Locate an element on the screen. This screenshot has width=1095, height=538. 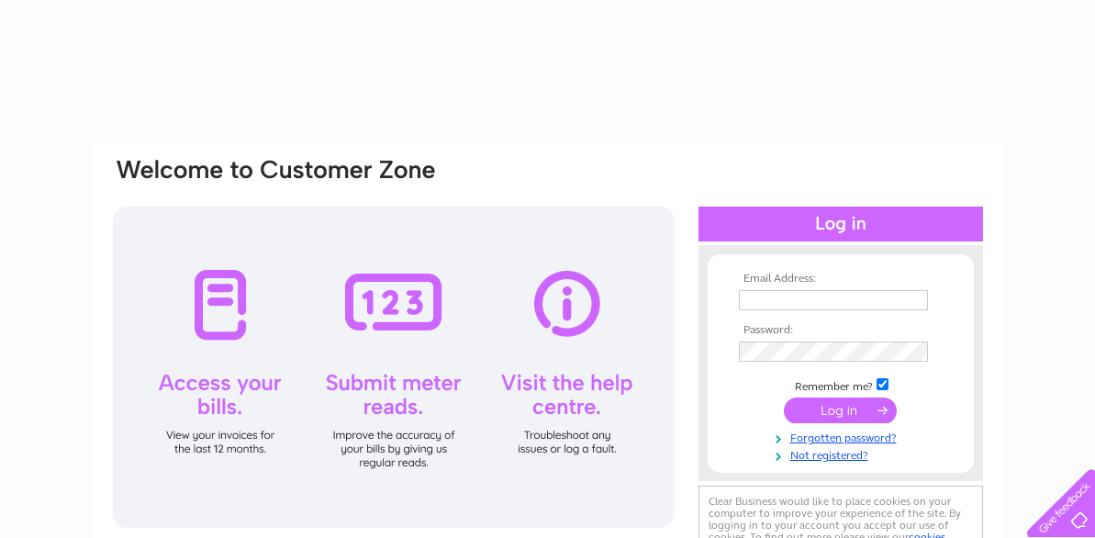
input: Submit is located at coordinates (840, 410).